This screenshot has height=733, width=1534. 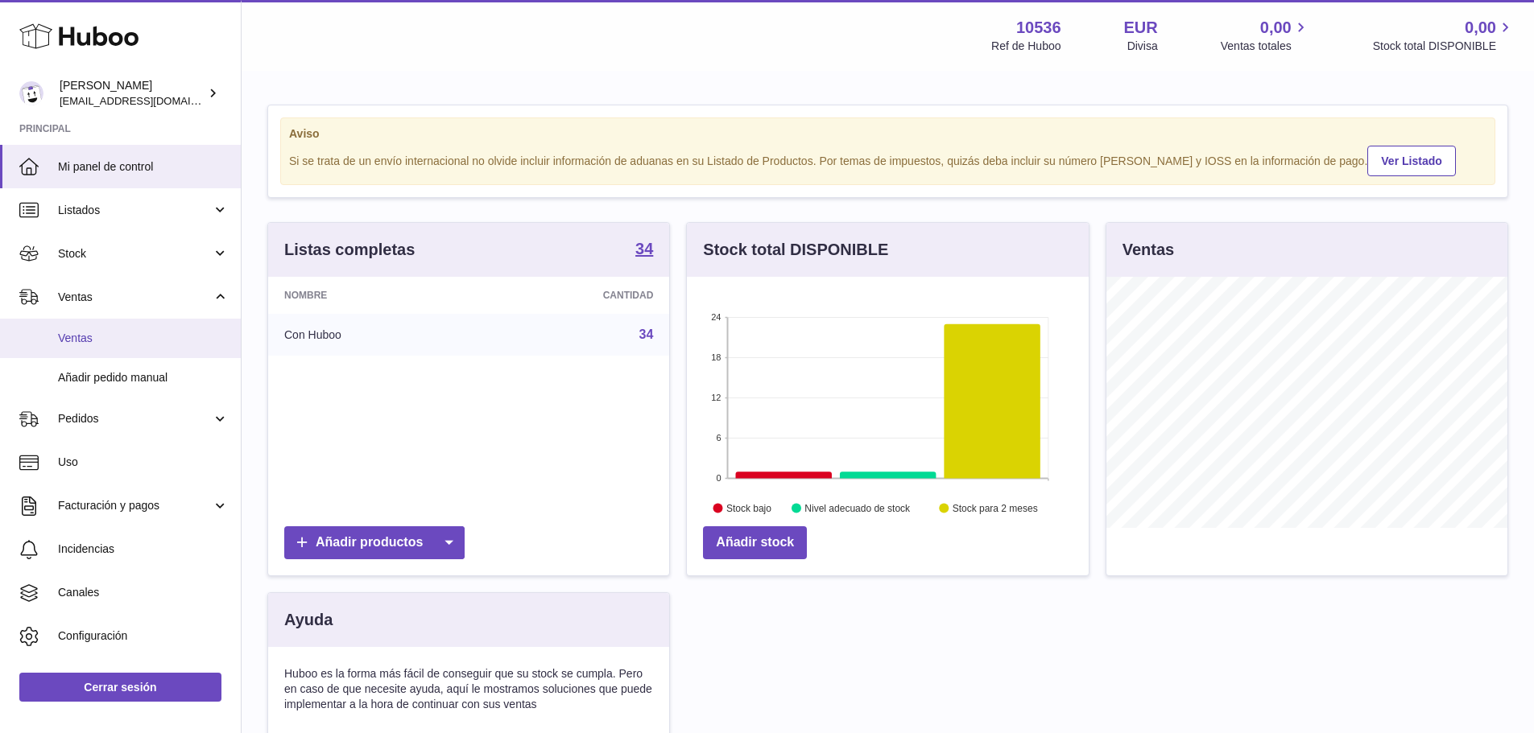 What do you see at coordinates (372, 295) in the screenshot?
I see `th: Nombre` at bounding box center [372, 295].